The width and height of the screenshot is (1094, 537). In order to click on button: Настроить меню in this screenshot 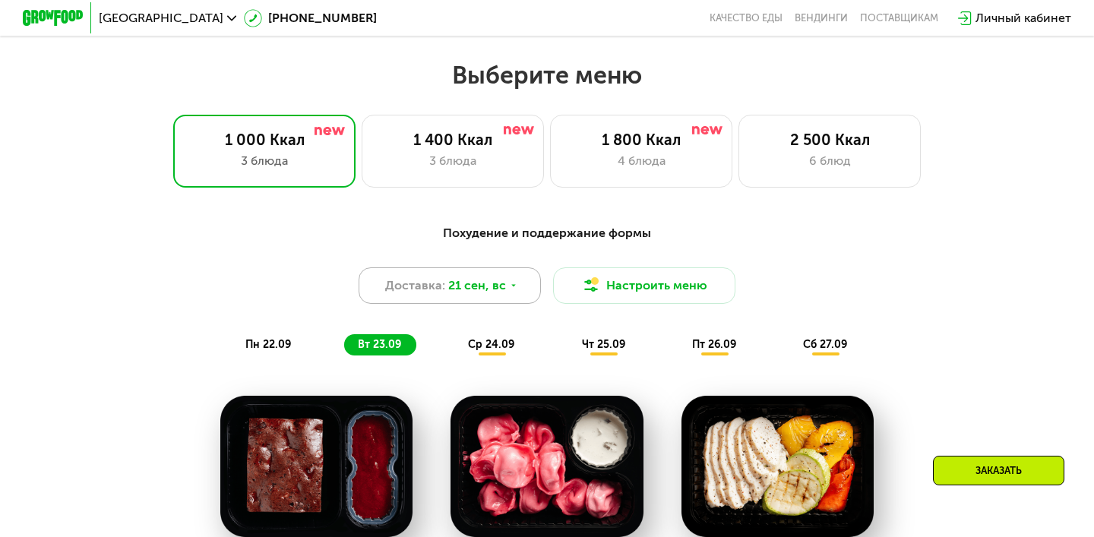, I will do `click(644, 286)`.